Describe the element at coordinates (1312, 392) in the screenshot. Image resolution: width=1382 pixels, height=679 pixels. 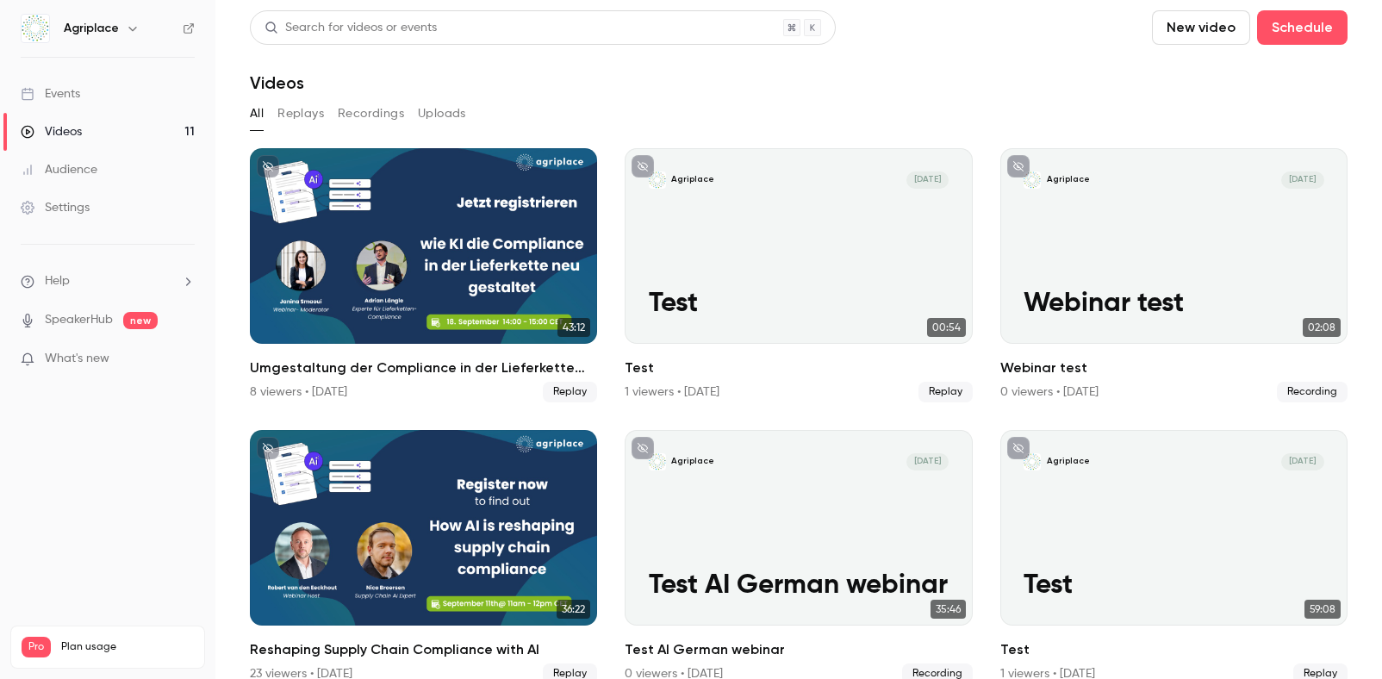
I see `span: Recording` at that location.